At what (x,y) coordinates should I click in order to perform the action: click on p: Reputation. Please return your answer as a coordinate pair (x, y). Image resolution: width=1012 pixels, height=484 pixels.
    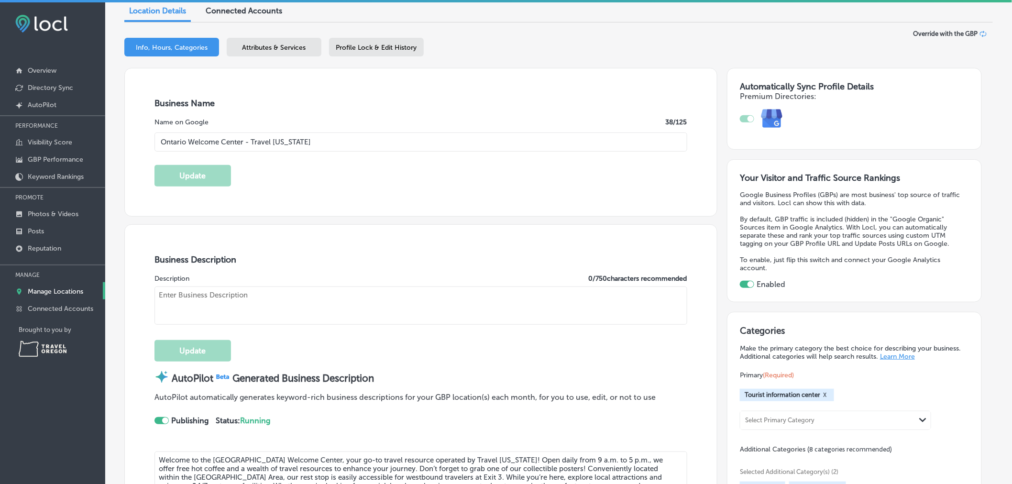
    Looking at the image, I should click on (44, 248).